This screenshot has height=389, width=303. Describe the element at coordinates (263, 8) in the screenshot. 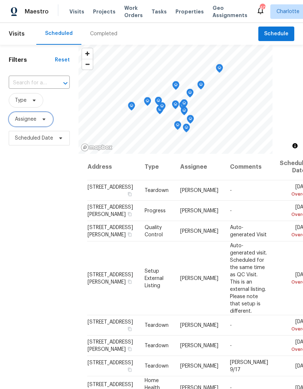

I see `div: 40` at that location.